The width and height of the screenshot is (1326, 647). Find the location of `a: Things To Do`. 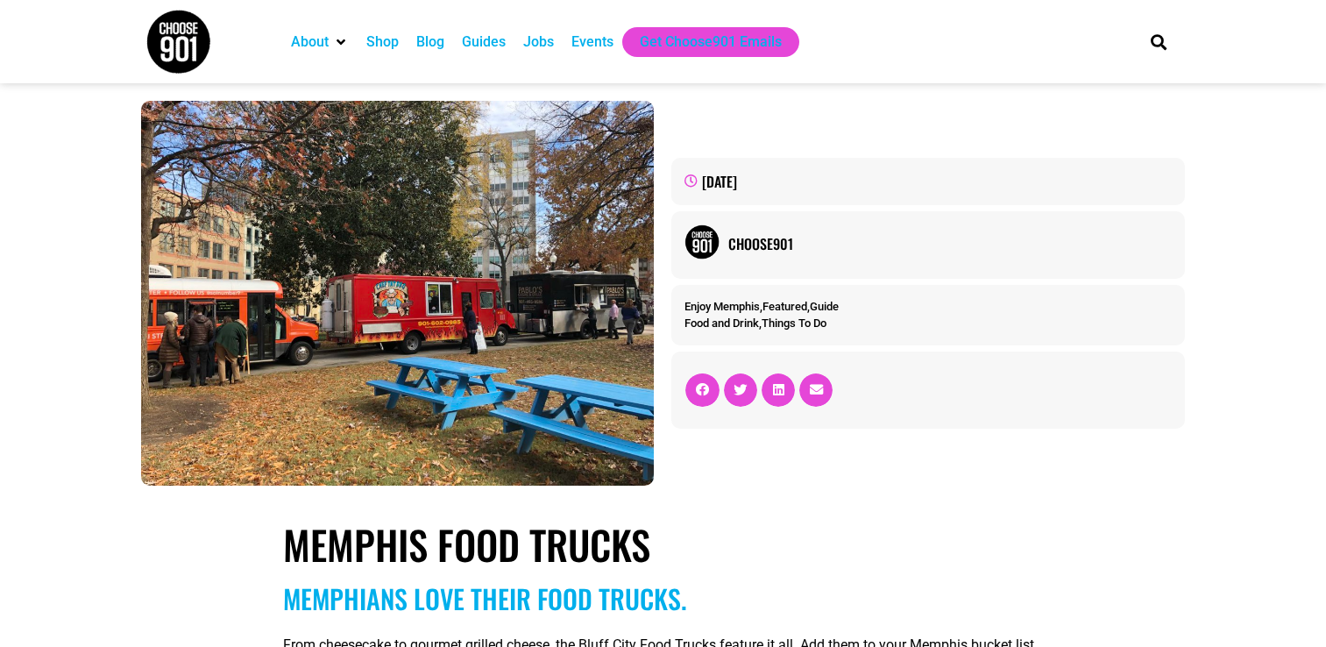

a: Things To Do is located at coordinates (794, 322).